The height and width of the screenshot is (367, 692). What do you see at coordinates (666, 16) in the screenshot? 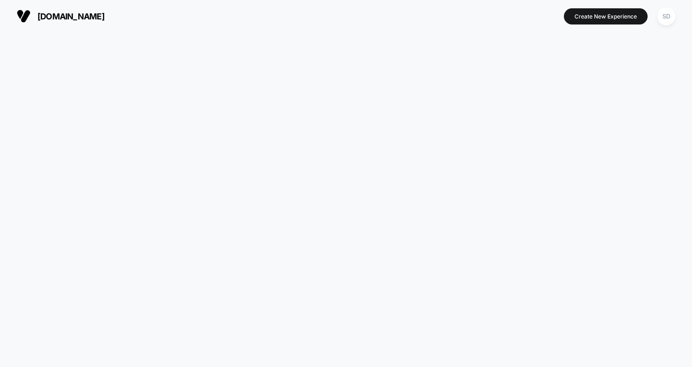
I see `div: SD` at bounding box center [666, 16].